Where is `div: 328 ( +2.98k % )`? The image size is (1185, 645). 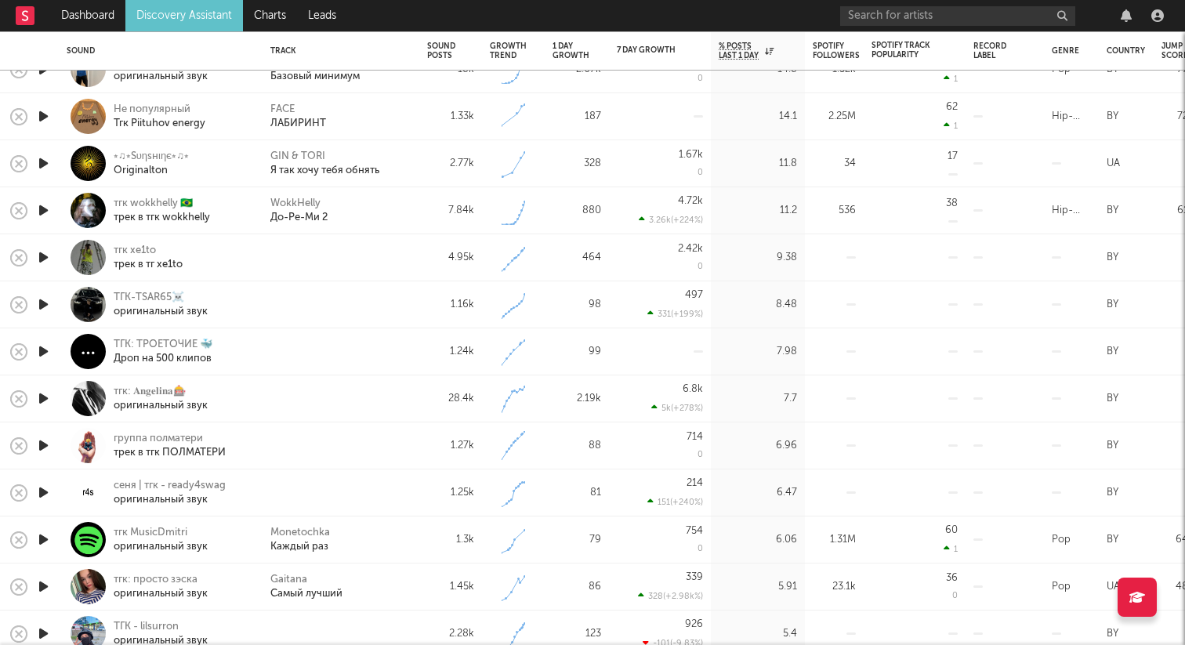
div: 328 ( +2.98k % ) is located at coordinates (670, 596).